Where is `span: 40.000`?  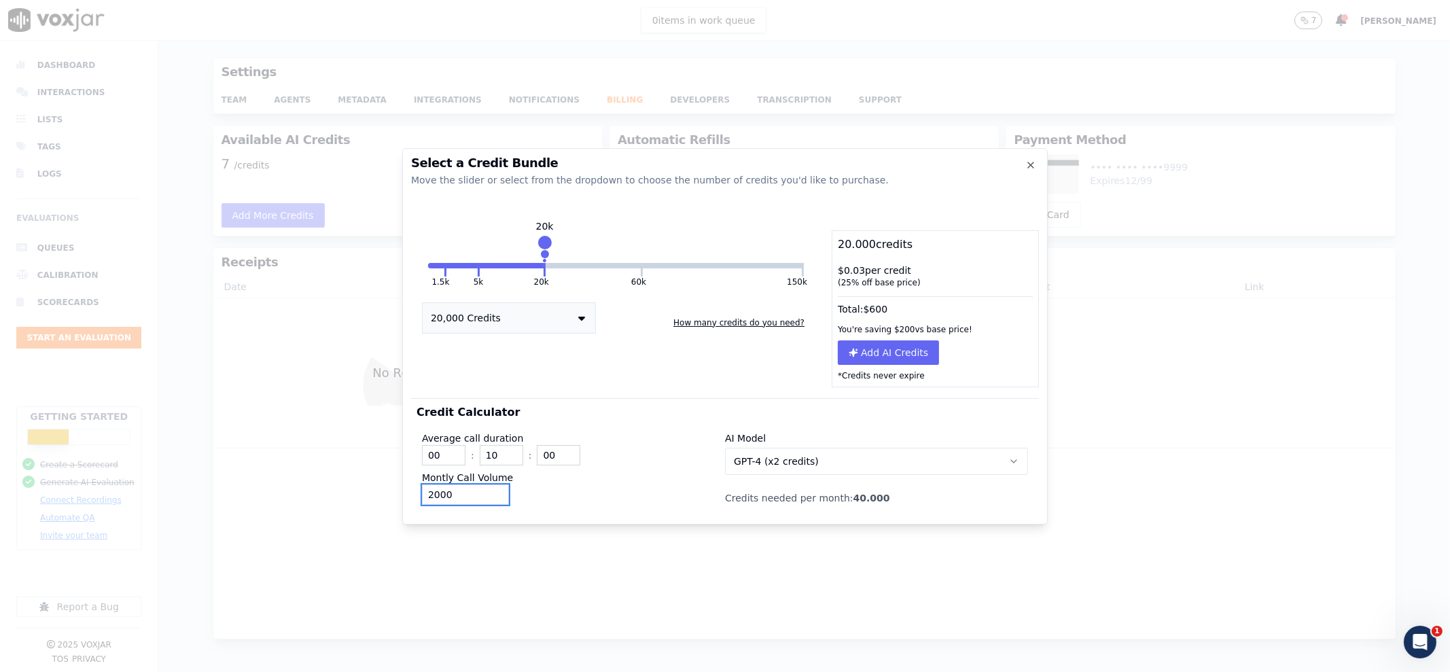
span: 40.000 is located at coordinates (872, 498).